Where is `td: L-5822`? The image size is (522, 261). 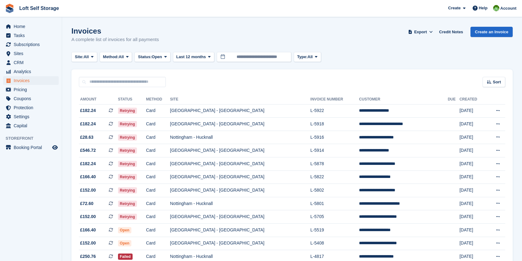 td: L-5822 is located at coordinates (335, 177).